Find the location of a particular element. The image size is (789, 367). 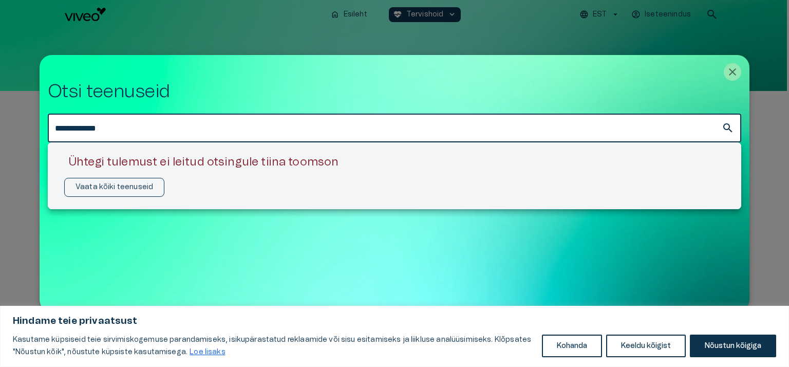

p: Kasutame küpsiseid teie sirvimiskogemuse parandamiseks, isikupärastatud reklaamide või sisu esita... is located at coordinates (273, 346).